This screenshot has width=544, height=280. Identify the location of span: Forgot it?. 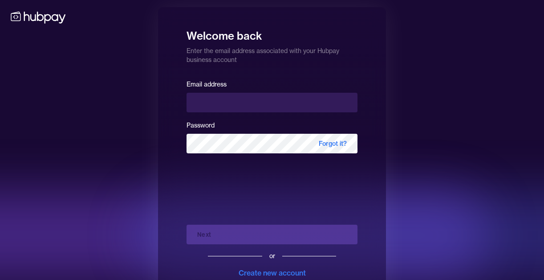
(333, 143).